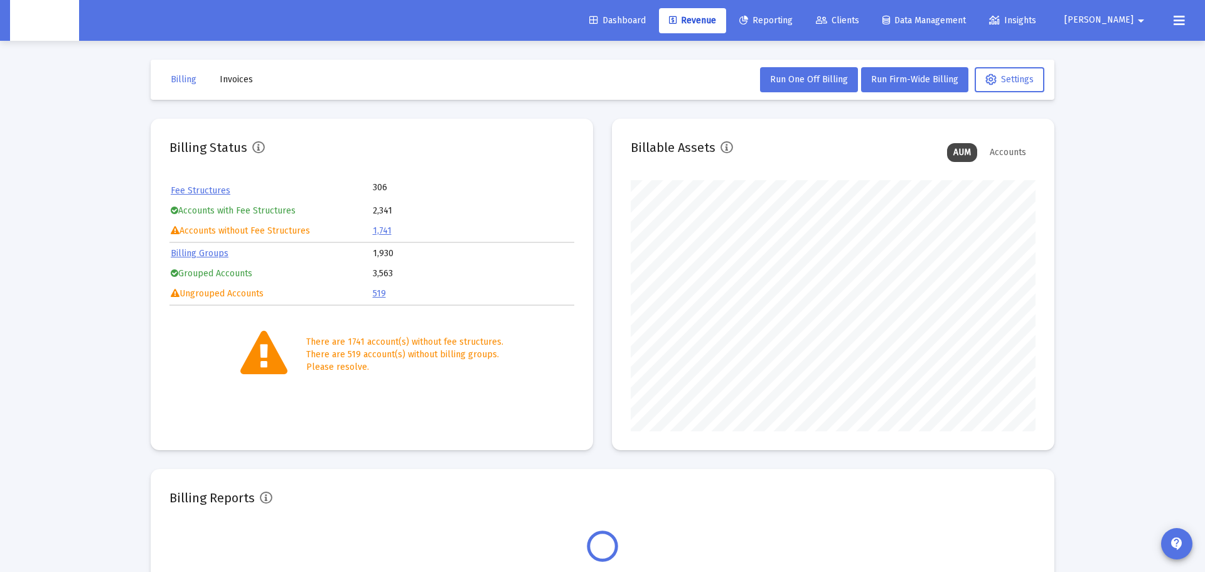 The image size is (1205, 572). What do you see at coordinates (405, 355) in the screenshot?
I see `div: There are 519 account(s) without billing groups.` at bounding box center [405, 355].